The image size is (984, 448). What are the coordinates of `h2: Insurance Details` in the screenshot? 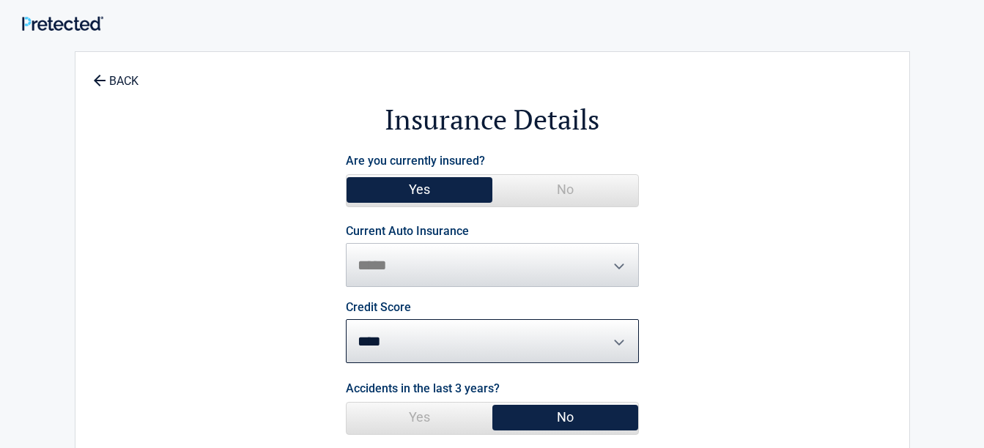 It's located at (492, 119).